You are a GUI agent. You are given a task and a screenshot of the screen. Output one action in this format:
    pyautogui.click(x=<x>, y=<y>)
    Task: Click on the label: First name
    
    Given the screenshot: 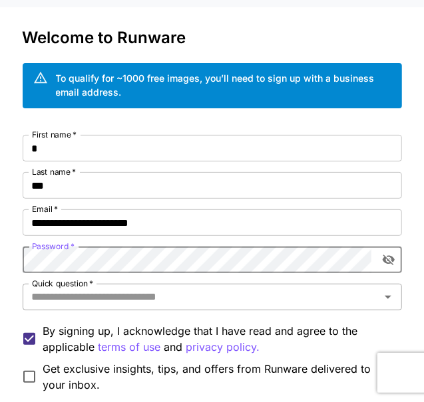 What is the action you would take?
    pyautogui.click(x=54, y=134)
    